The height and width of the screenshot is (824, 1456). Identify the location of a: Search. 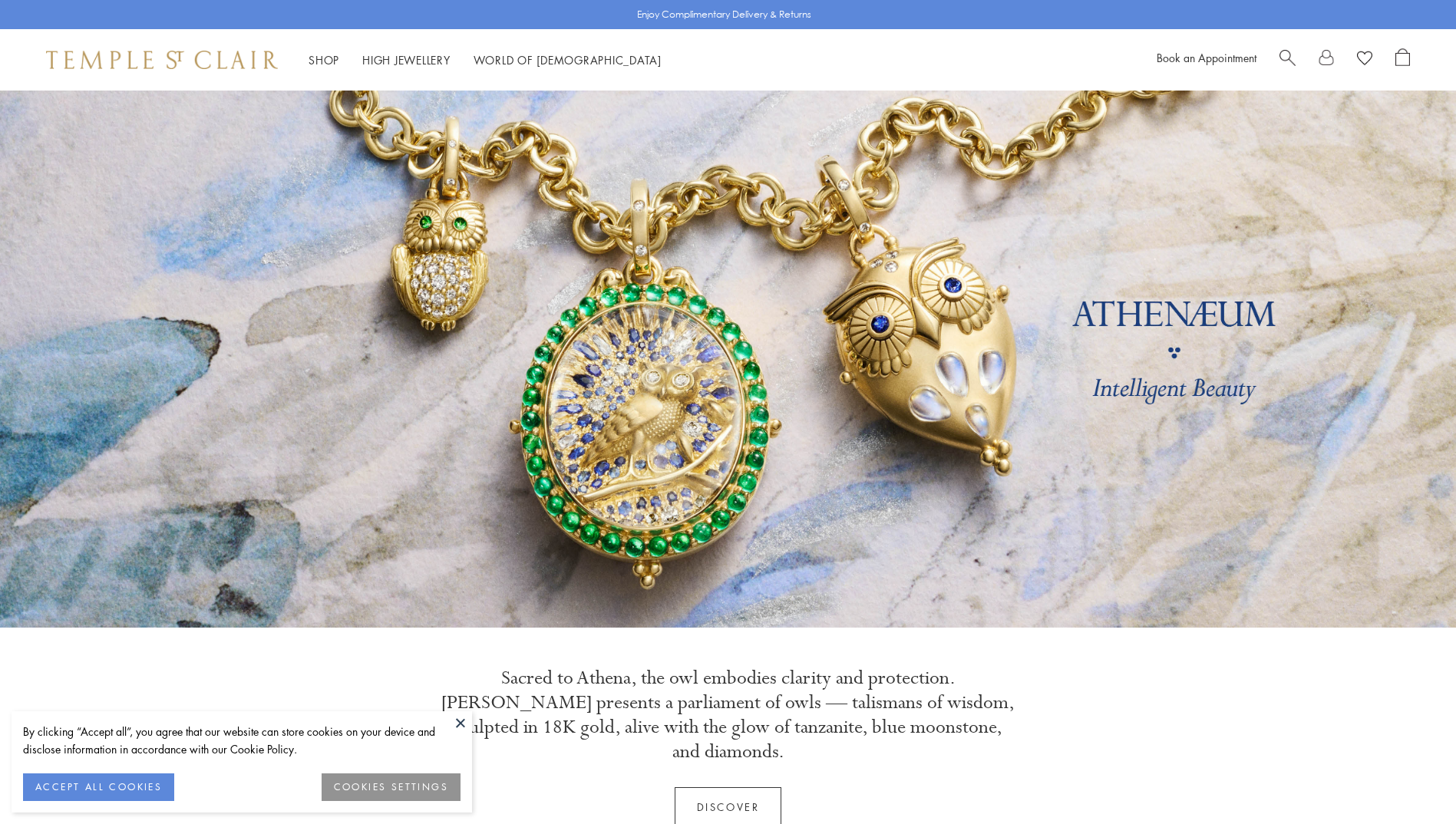
(1287, 60).